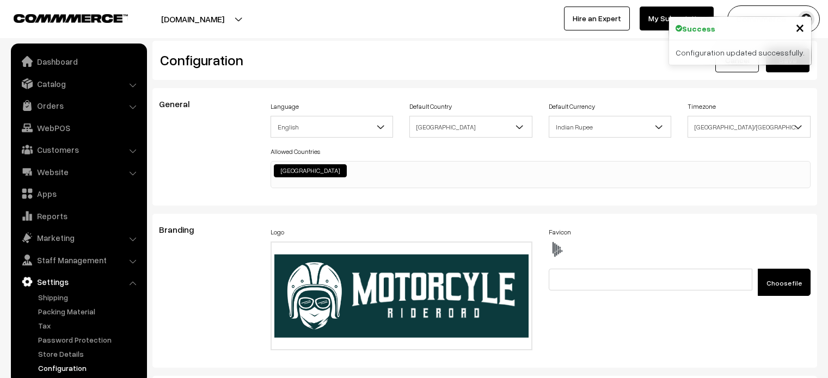 This screenshot has width=828, height=378. I want to click on label: Timezone, so click(701, 107).